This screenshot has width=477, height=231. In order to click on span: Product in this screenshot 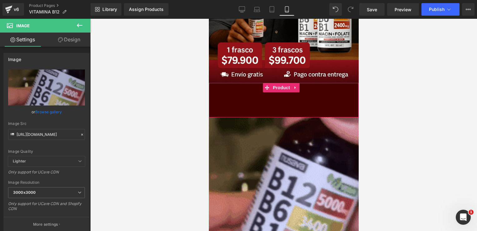, I will do `click(72, 69)`.